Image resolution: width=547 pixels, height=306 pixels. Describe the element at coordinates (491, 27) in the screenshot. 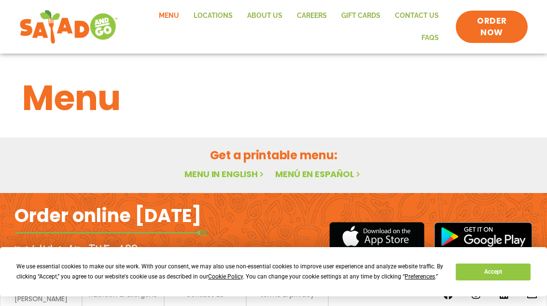

I see `span: ORDER NOW` at that location.